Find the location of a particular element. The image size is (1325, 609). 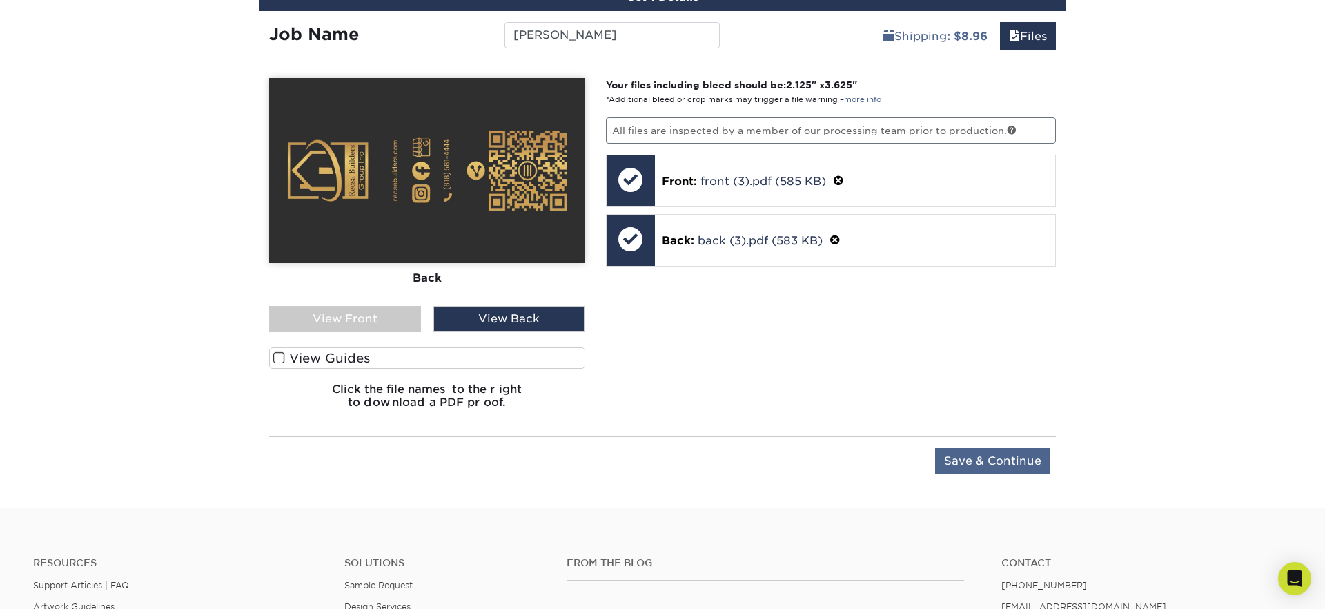

input: Enter a job name is located at coordinates (612, 35).